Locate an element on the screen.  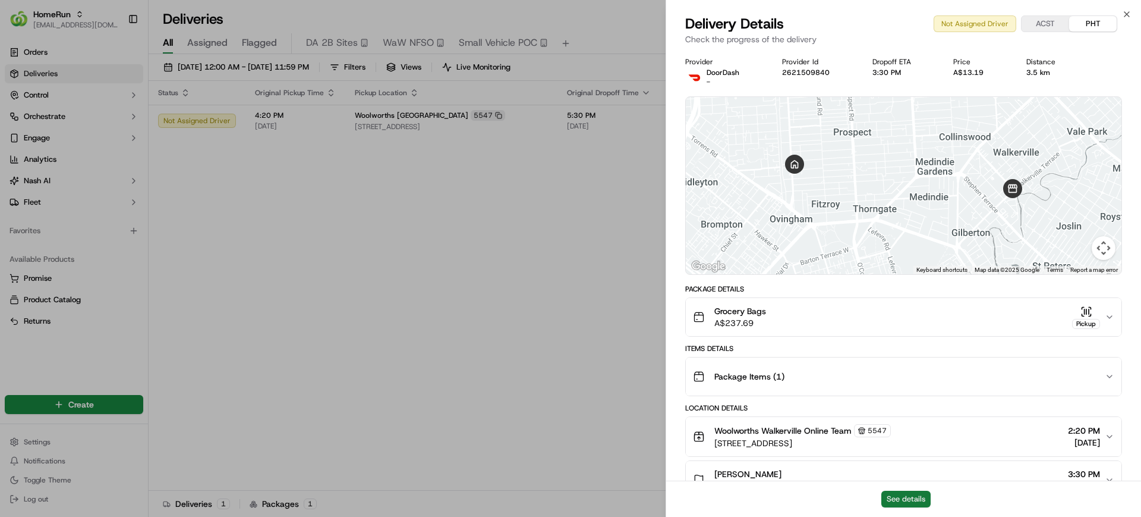
p: DoorDash is located at coordinates (723, 73).